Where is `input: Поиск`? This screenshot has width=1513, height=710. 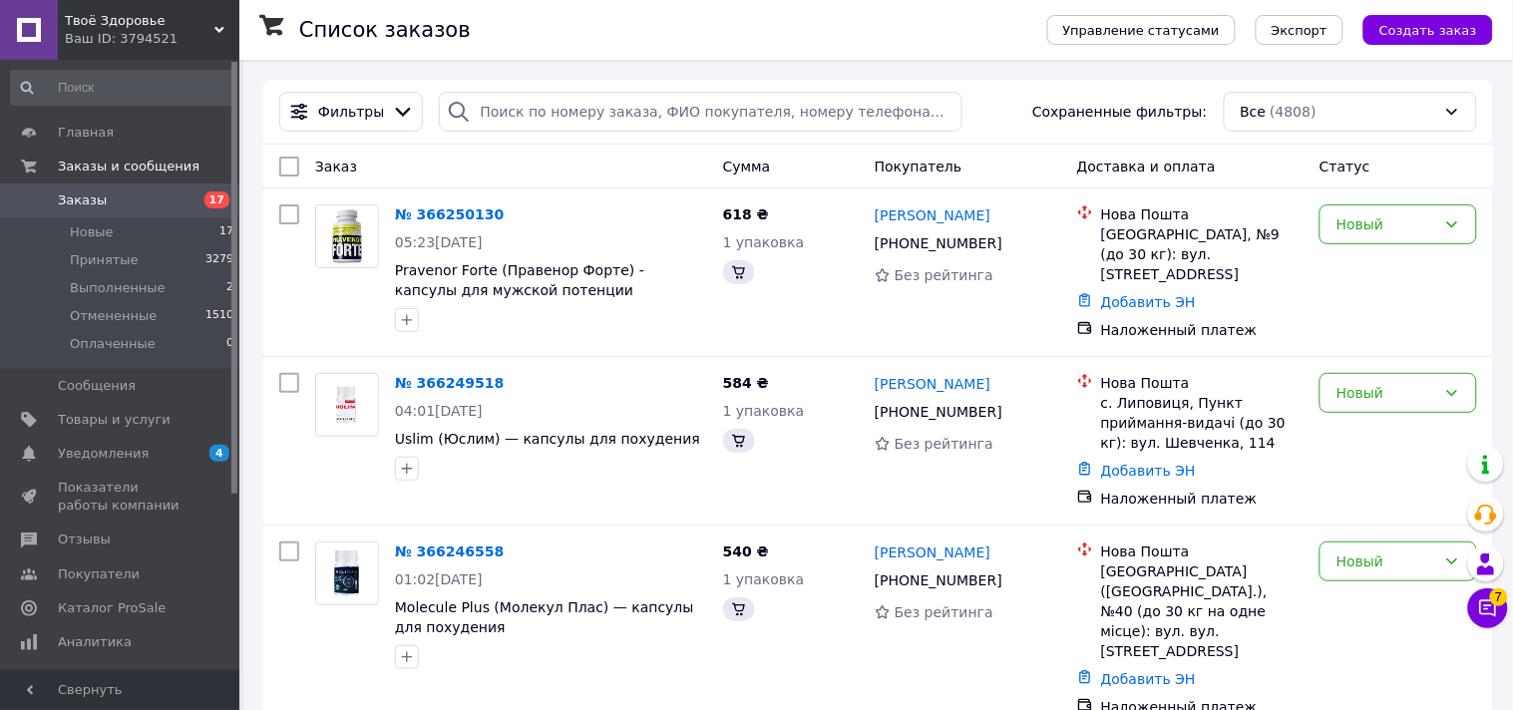
input: Поиск is located at coordinates (123, 88).